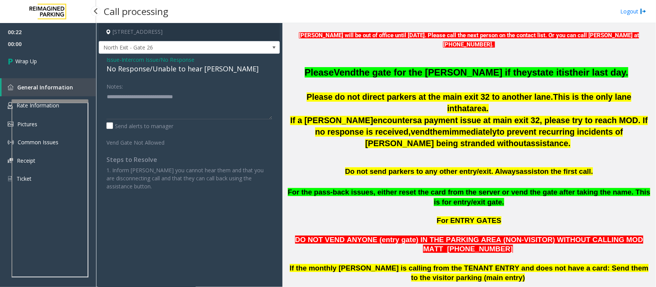 This screenshot has width=656, height=287. I want to click on span: For the pass-back issues, either reset the card from the server or vend the gate after taking the..., so click(469, 197).